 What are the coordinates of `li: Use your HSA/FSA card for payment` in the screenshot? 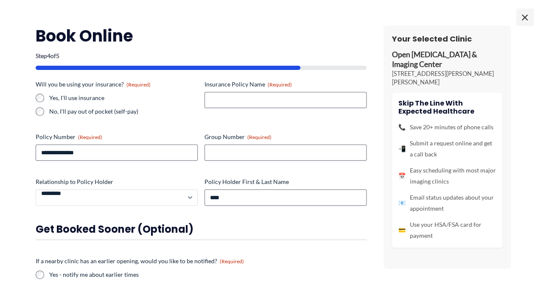 It's located at (447, 230).